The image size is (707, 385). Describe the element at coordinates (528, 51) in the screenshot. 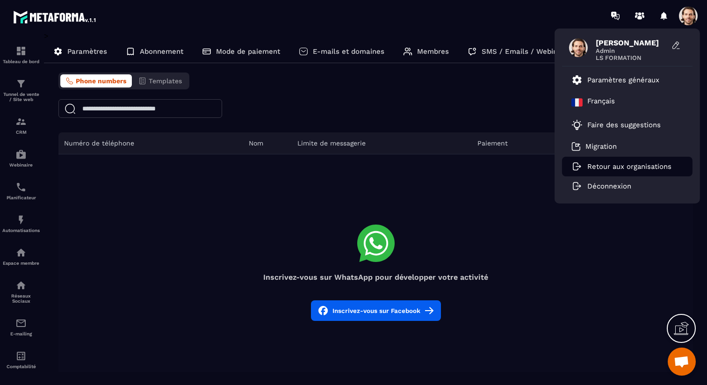

I see `p: SMS / Emails / Webinaires` at that location.